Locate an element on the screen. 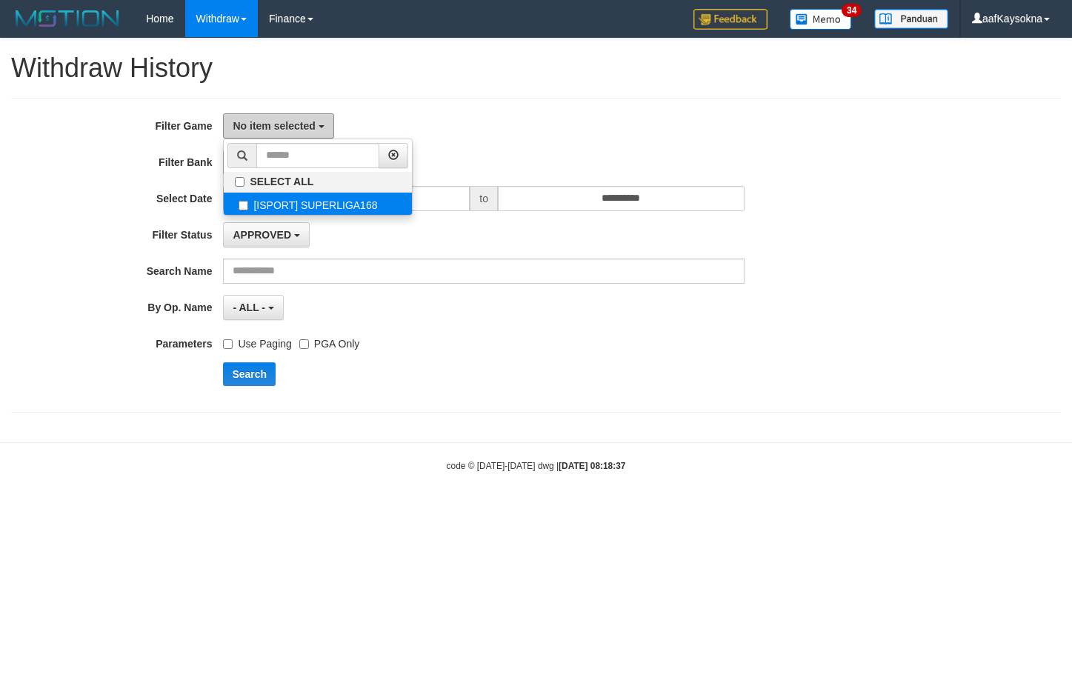 This screenshot has width=1072, height=686. span: APPROVED is located at coordinates (262, 235).